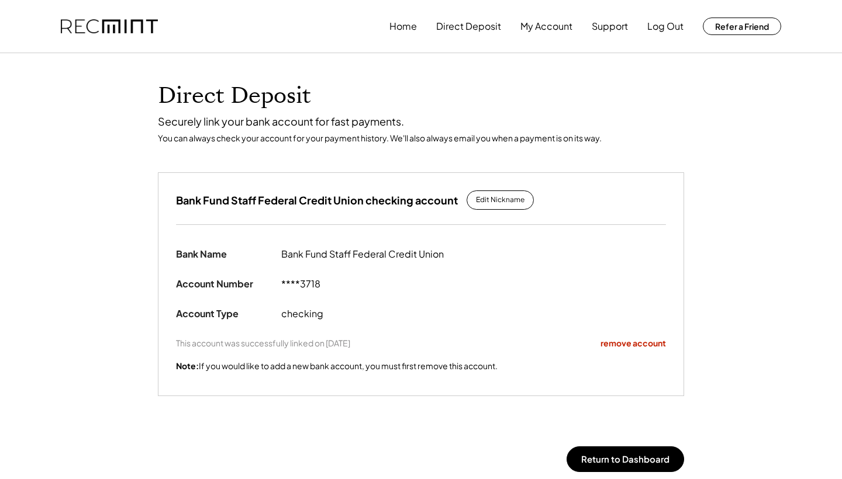 This screenshot has width=842, height=479. Describe the element at coordinates (421, 96) in the screenshot. I see `h1: Direct Deposit` at that location.